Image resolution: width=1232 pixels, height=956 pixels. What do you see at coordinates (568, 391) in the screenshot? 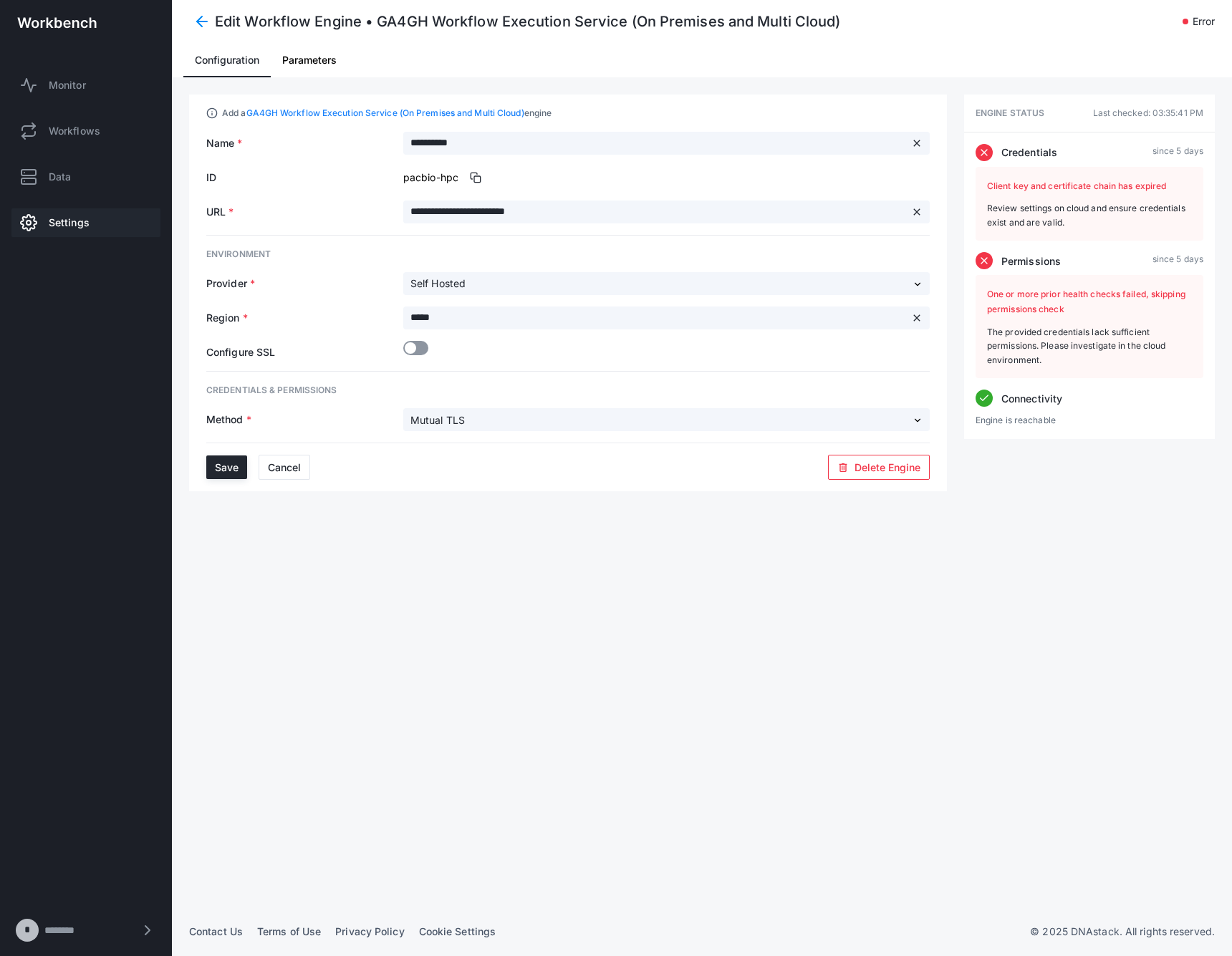
I see `div: Credentials & Permissions` at bounding box center [568, 391].